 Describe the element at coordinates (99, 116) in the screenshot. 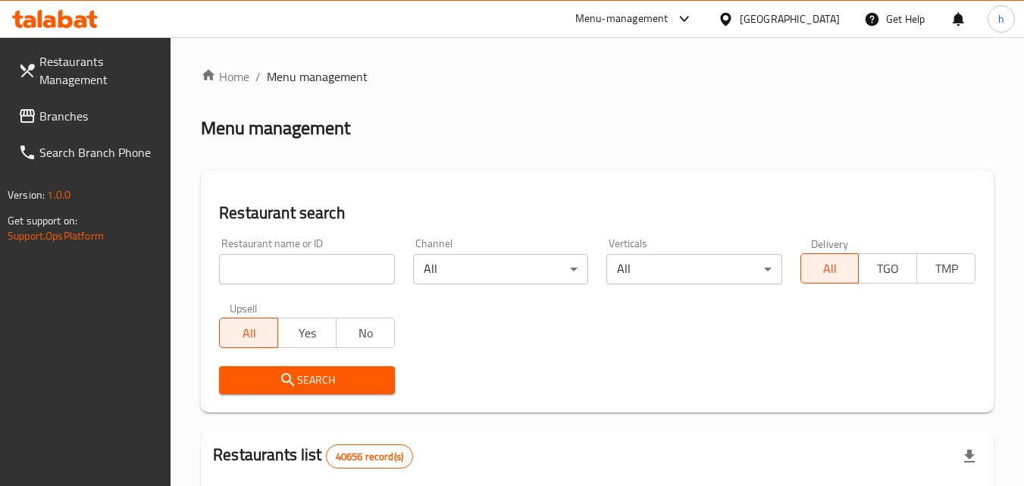

I see `span: Branches` at that location.